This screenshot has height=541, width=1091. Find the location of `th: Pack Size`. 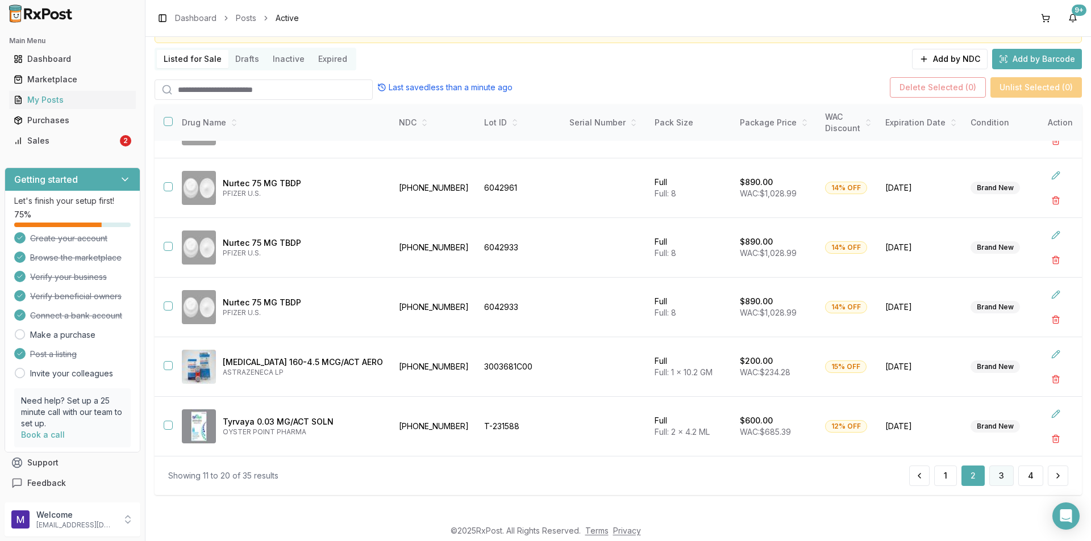

th: Pack Size is located at coordinates (690, 123).